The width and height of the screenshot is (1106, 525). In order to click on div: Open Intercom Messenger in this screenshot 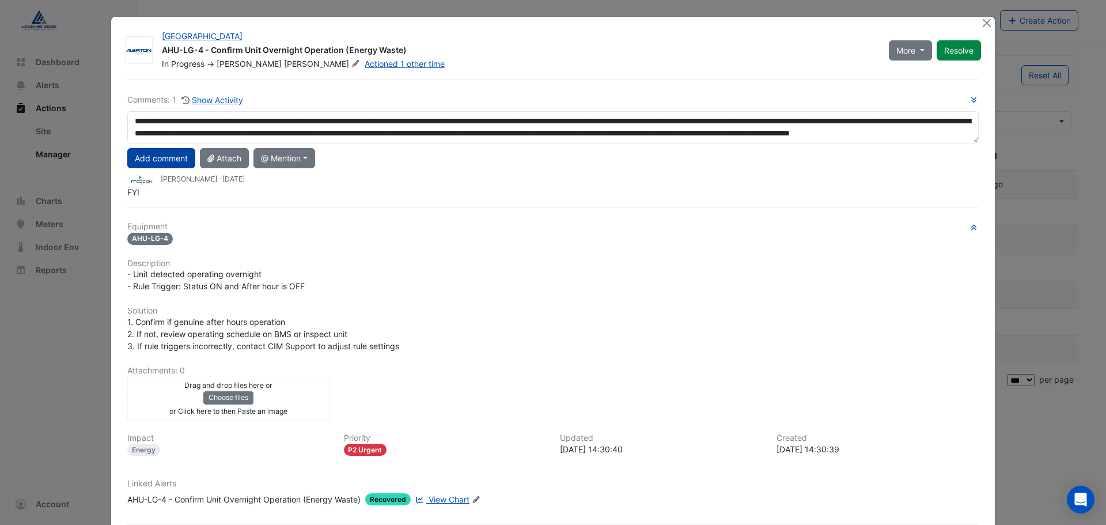, I will do `click(1081, 499)`.